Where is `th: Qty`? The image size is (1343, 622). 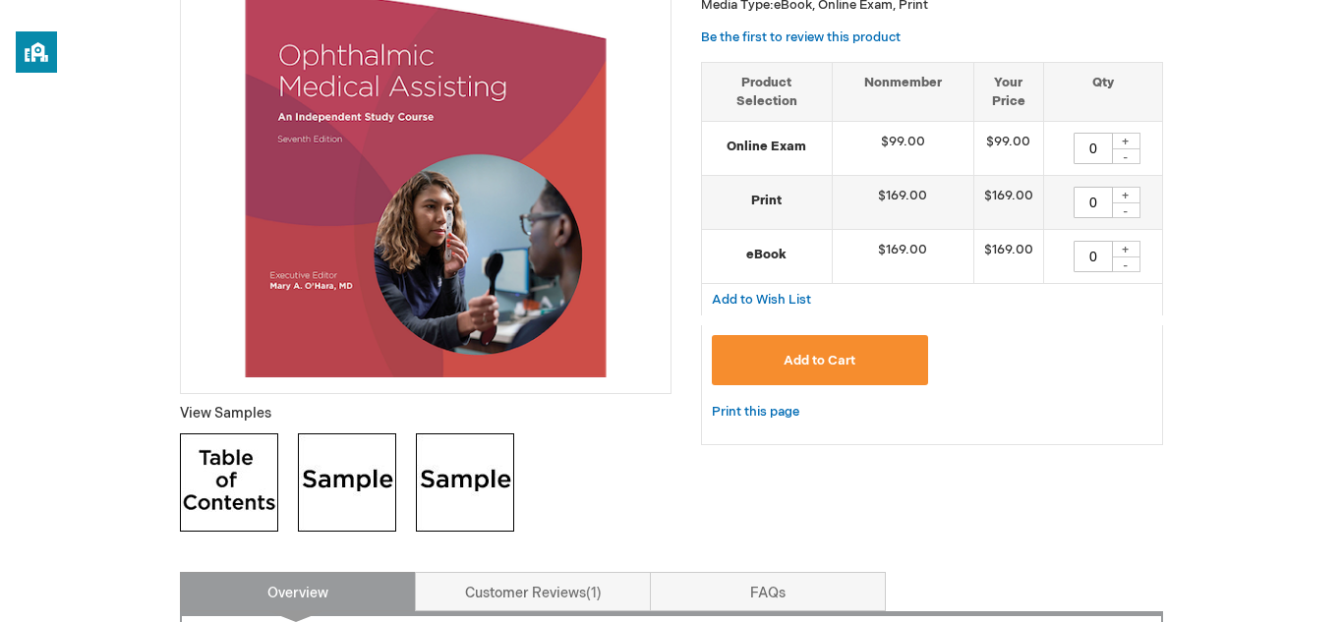 th: Qty is located at coordinates (1102, 91).